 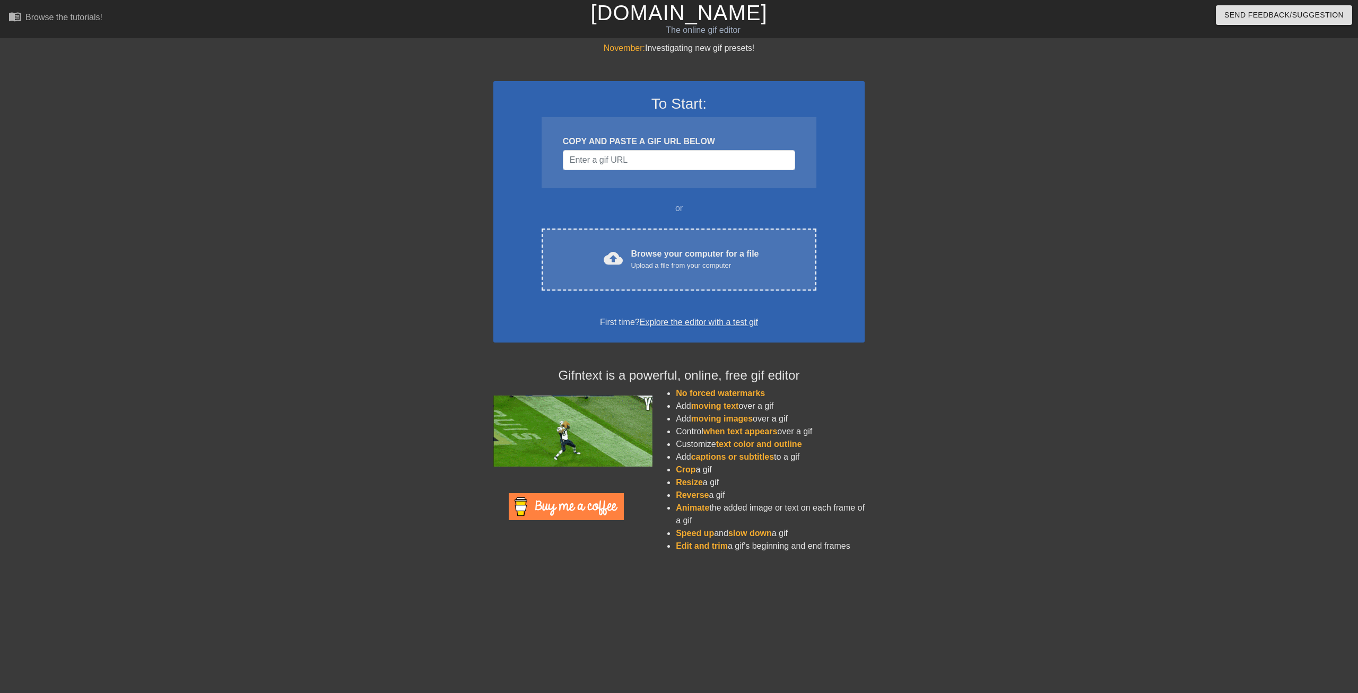 I want to click on span: November:, so click(x=624, y=48).